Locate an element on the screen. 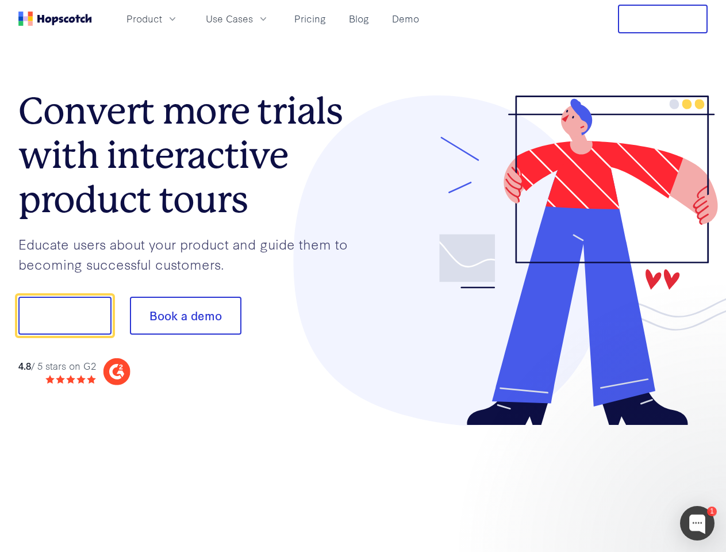 Image resolution: width=726 pixels, height=552 pixels. button: Free Trial is located at coordinates (663, 19).